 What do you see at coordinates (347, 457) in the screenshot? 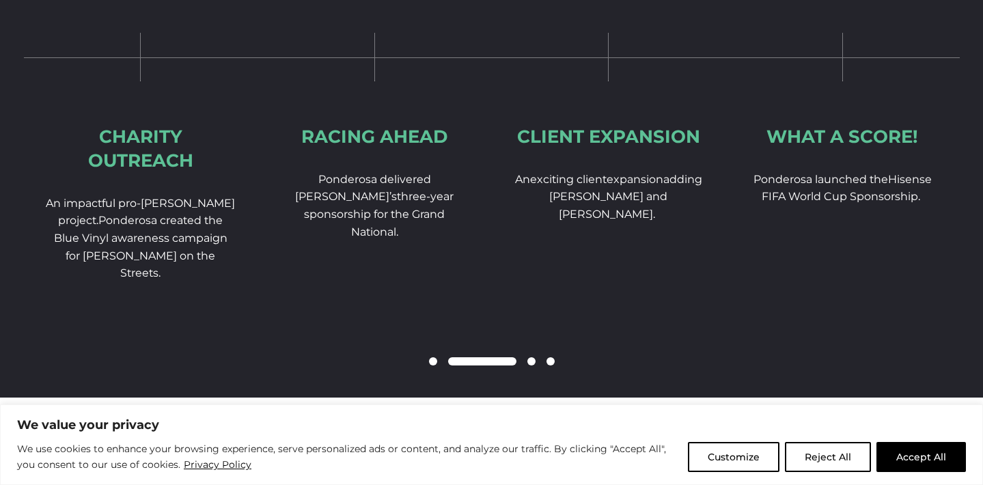
I see `p: We use cookies to enhance your browsing experience, serve personalized ads or content, and analyz...` at bounding box center [347, 457].